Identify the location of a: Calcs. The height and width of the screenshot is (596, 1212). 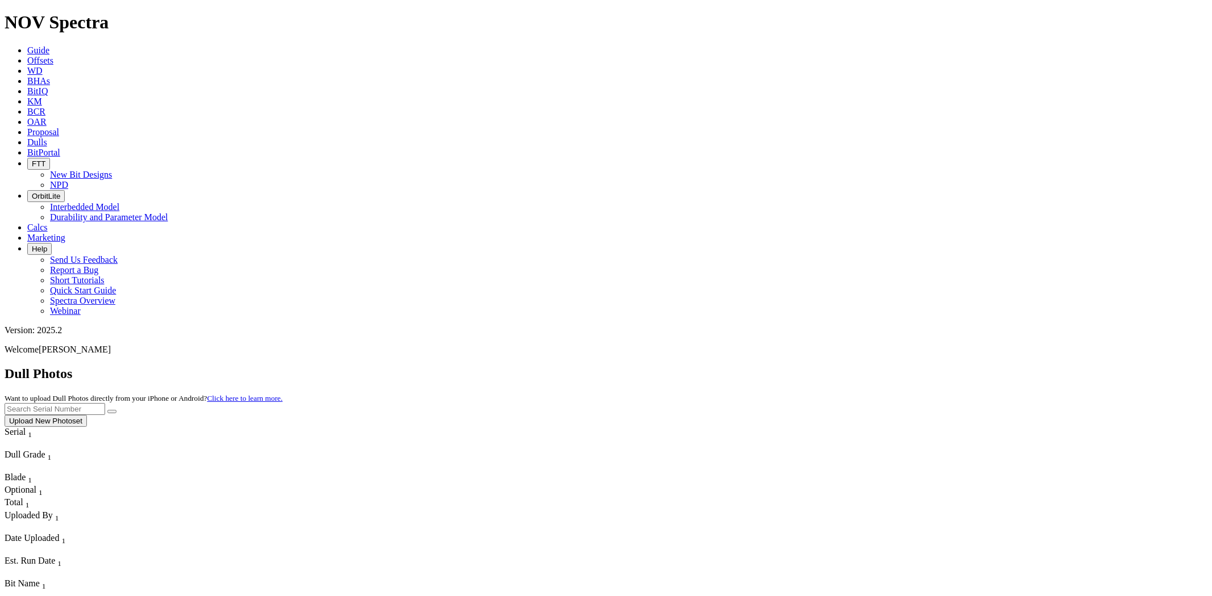
(37, 227).